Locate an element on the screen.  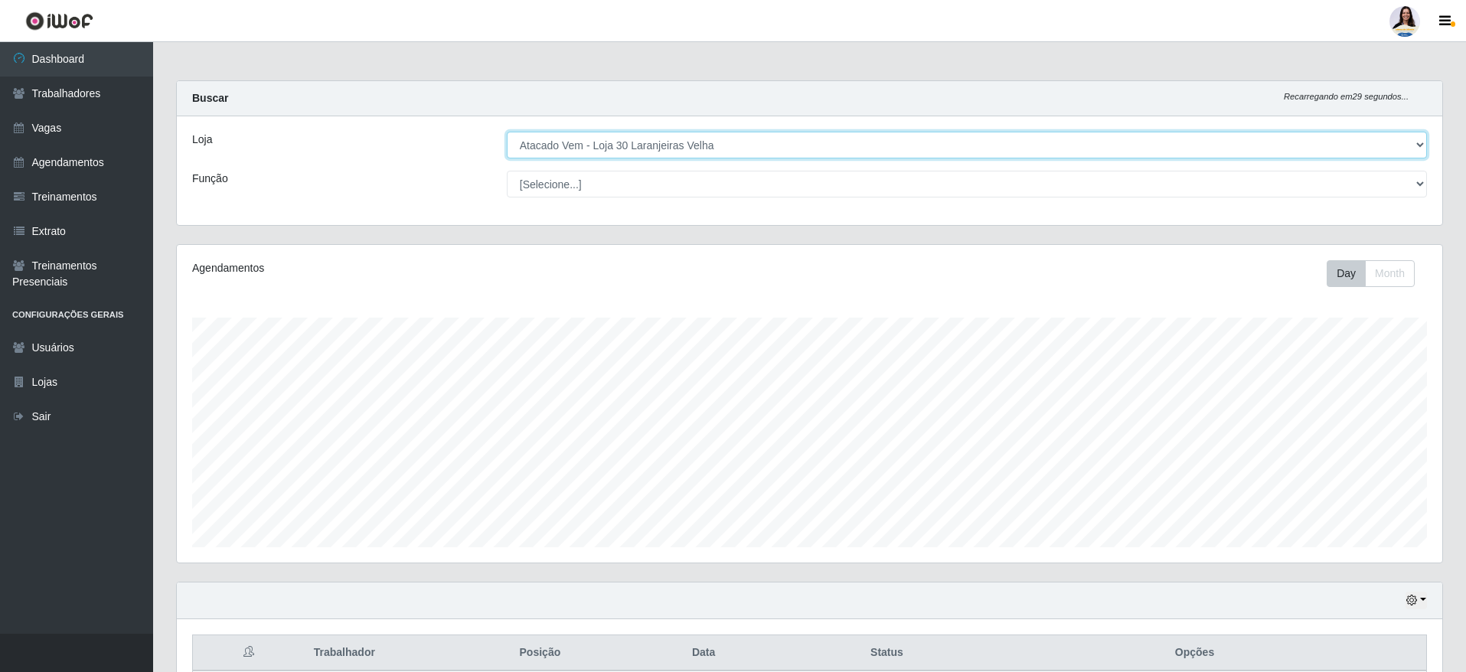
th: Trabalhador is located at coordinates (394, 653).